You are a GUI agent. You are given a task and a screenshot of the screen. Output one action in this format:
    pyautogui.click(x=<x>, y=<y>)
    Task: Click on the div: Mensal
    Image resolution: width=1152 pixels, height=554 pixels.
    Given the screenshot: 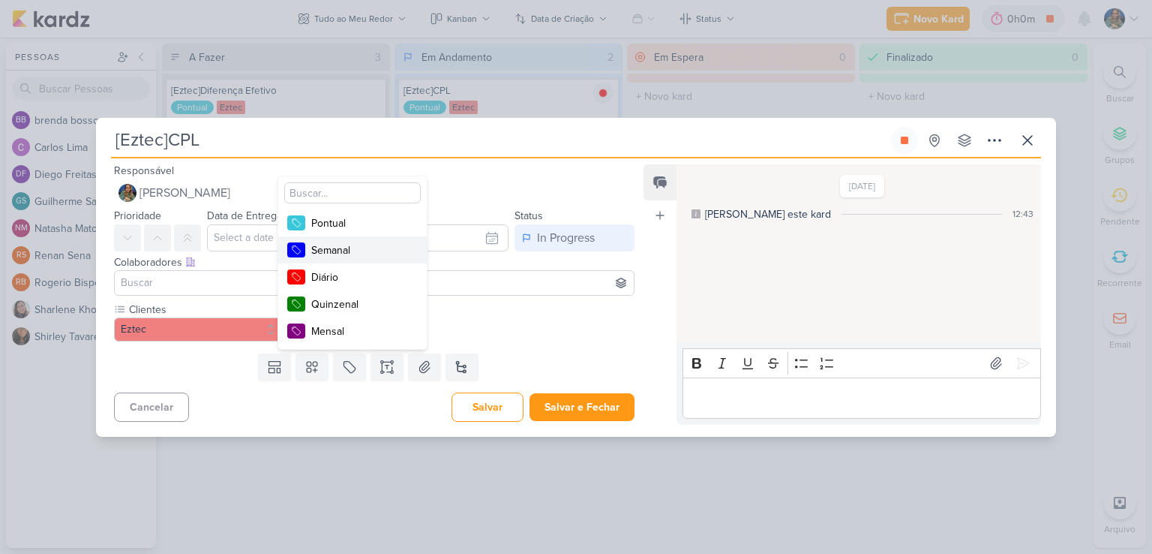 What is the action you would take?
    pyautogui.click(x=360, y=331)
    